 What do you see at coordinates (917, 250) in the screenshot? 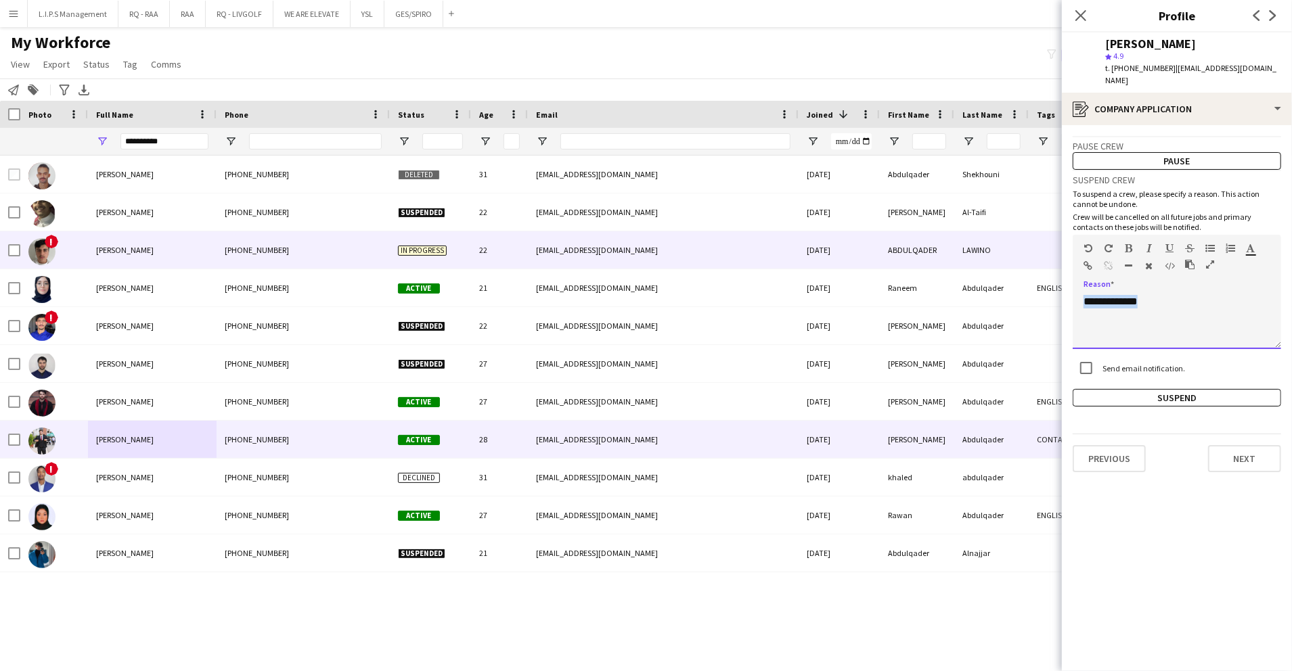
I see `div: ABDULQADER` at bounding box center [917, 250].